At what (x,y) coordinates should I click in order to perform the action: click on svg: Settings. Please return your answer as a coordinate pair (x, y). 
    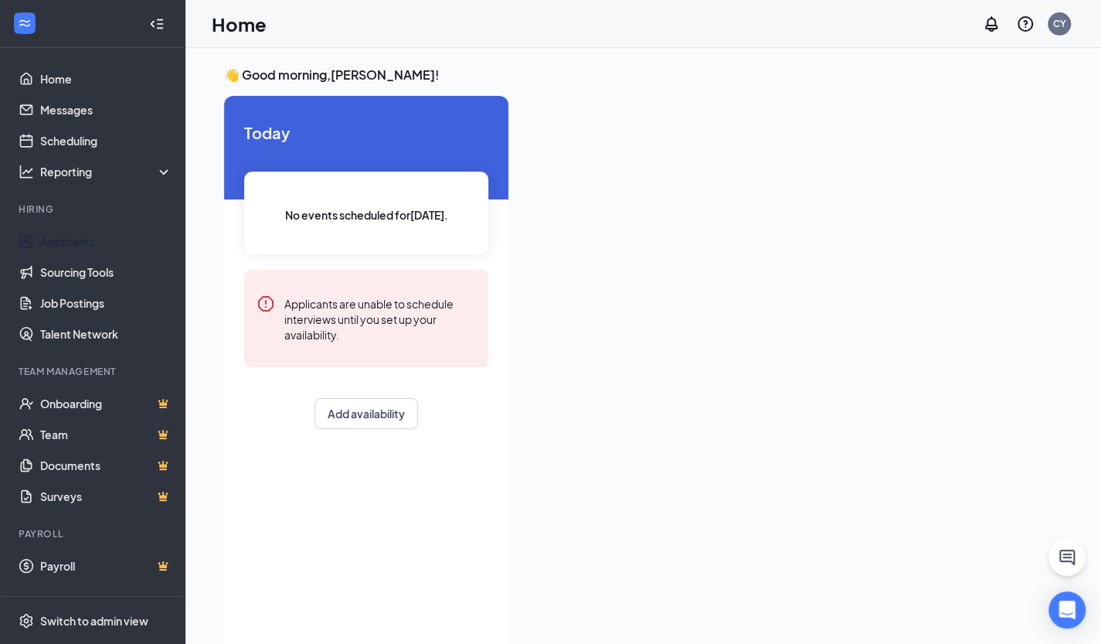
    Looking at the image, I should click on (26, 621).